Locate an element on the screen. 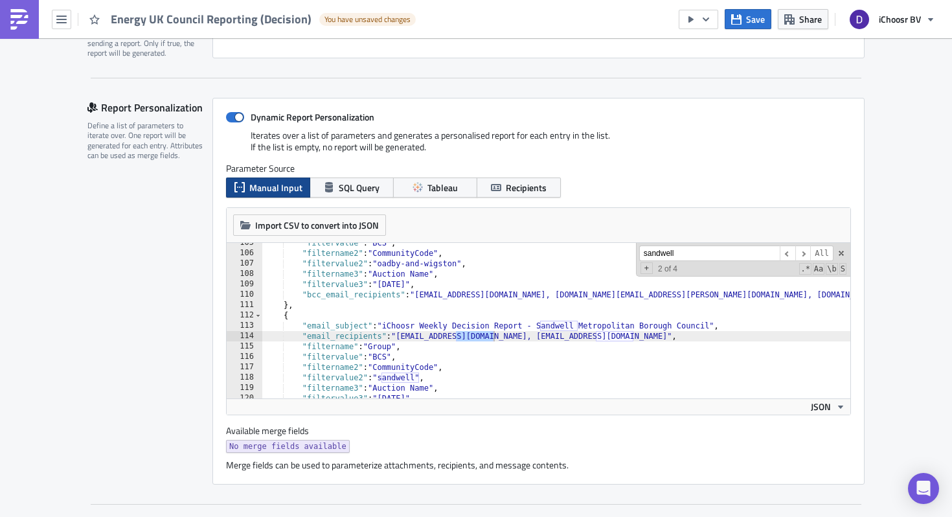  span: No merge fields available is located at coordinates (287, 446).